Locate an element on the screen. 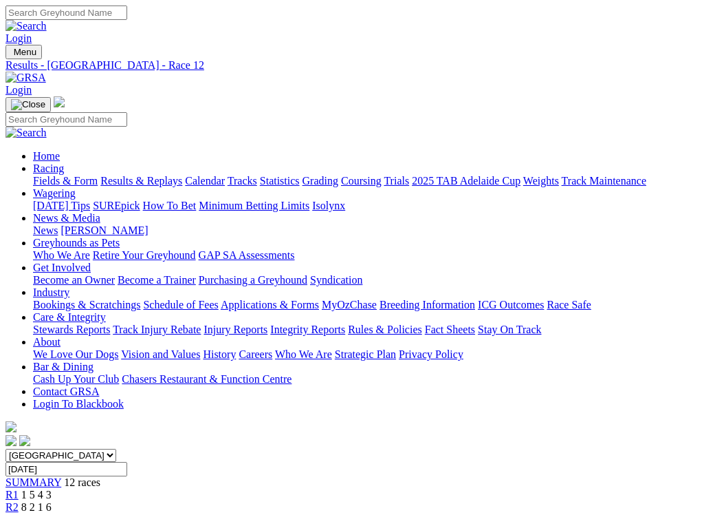  a: Strategic Plan is located at coordinates (365, 354).